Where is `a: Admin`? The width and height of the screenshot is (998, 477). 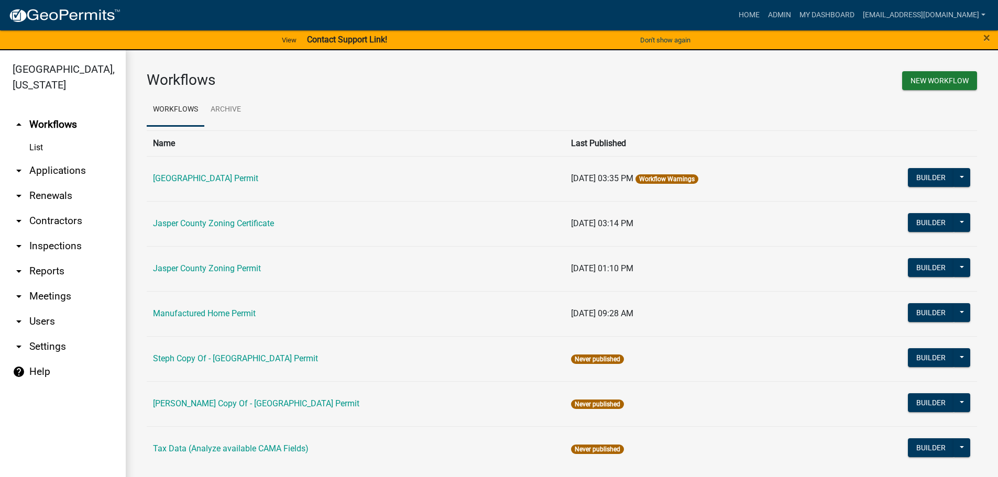 a: Admin is located at coordinates (779, 15).